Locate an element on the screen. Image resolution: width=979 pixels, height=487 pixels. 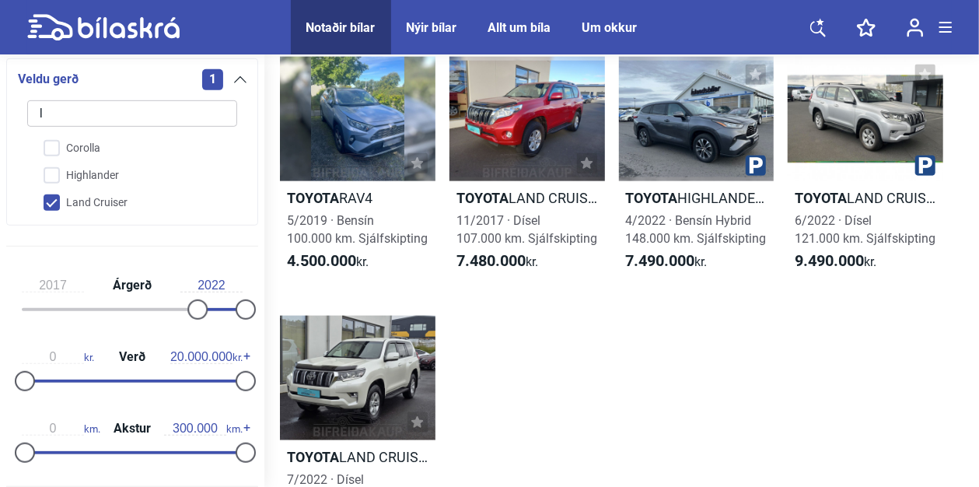
span: Veldu gerð is located at coordinates (48, 79).